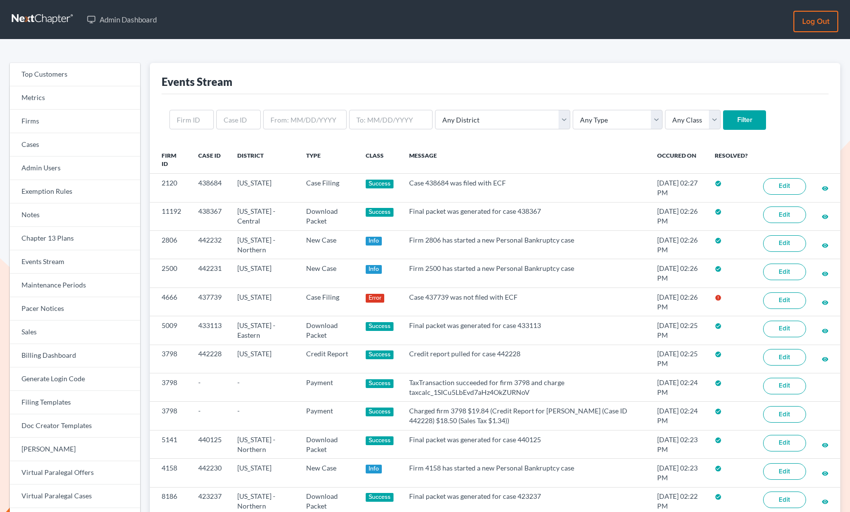 This screenshot has width=850, height=512. I want to click on td: 433113, so click(210, 331).